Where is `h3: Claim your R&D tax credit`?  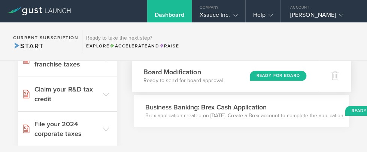
h3: Claim your R&D tax credit is located at coordinates (67, 94).